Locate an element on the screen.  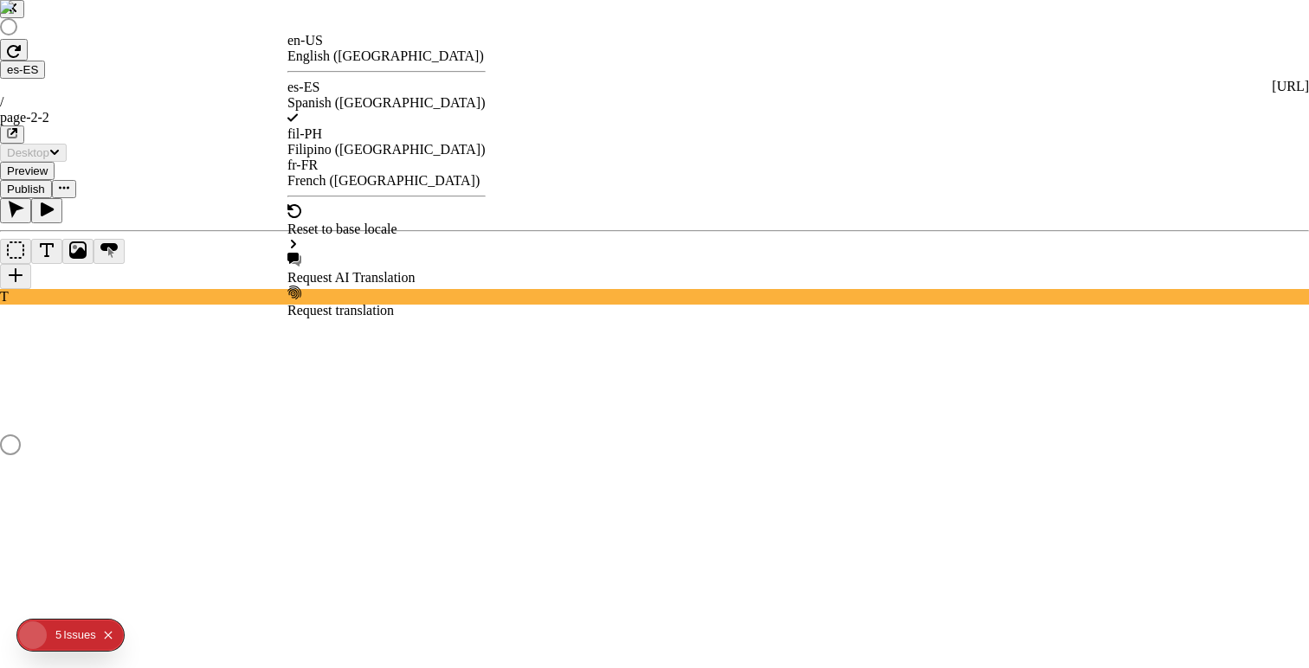
div: fr-FR is located at coordinates (386, 165).